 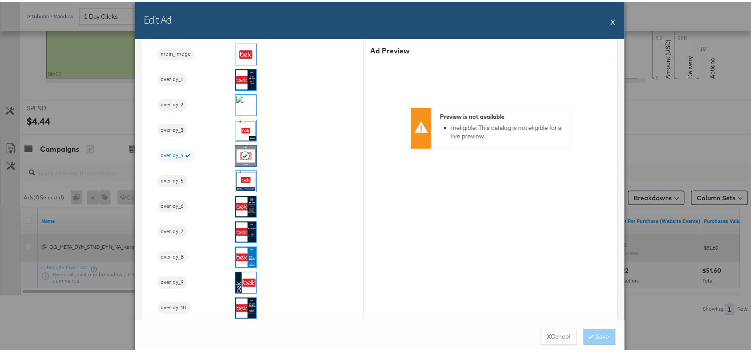 I want to click on span: overlay_5, so click(x=172, y=179).